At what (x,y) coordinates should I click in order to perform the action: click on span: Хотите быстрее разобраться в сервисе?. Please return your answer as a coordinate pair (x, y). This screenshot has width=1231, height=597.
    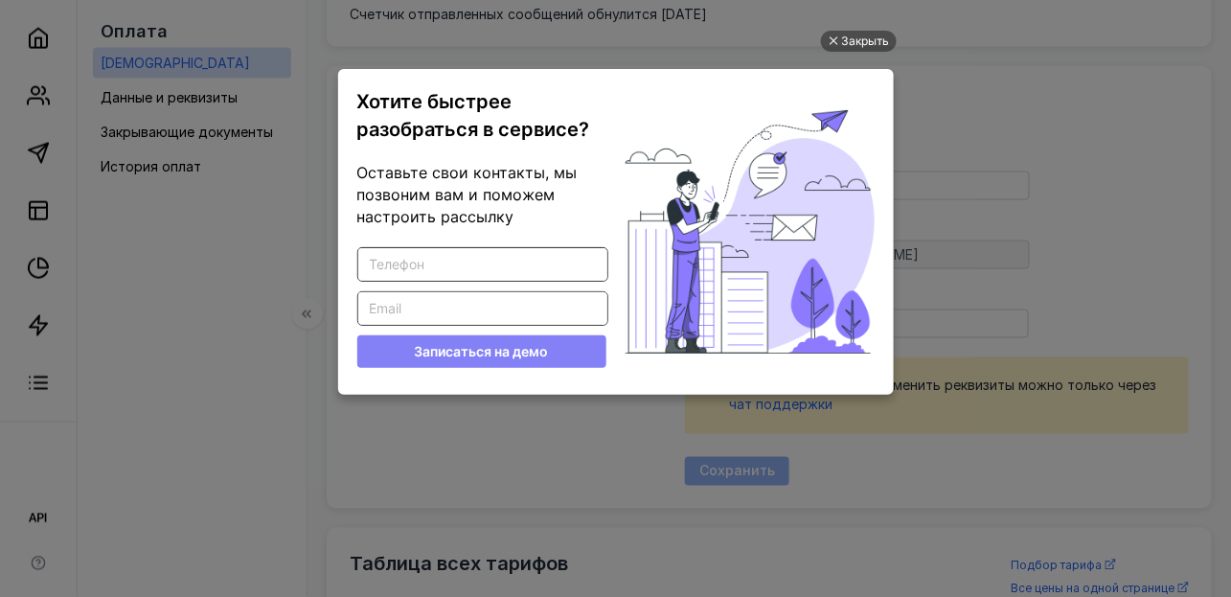
    Looking at the image, I should click on (473, 115).